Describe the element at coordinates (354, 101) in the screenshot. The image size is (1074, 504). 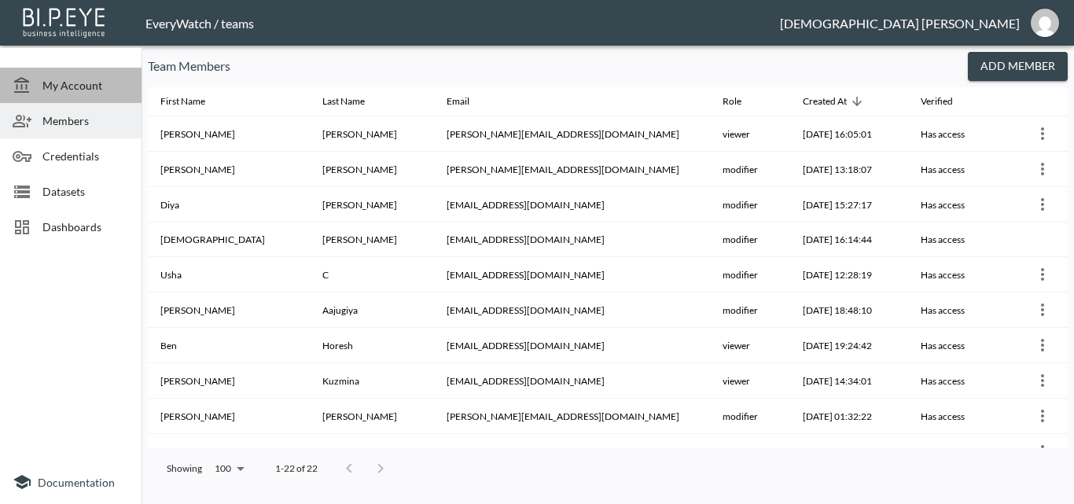
I see `span: Last Name` at that location.